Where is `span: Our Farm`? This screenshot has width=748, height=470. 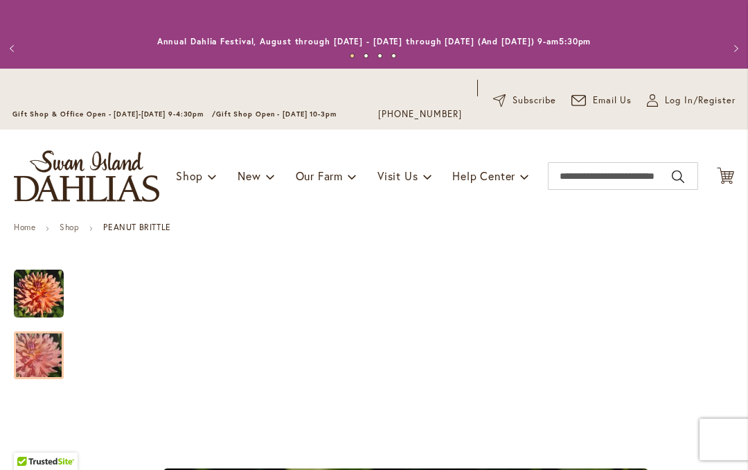 span: Our Farm is located at coordinates (319, 175).